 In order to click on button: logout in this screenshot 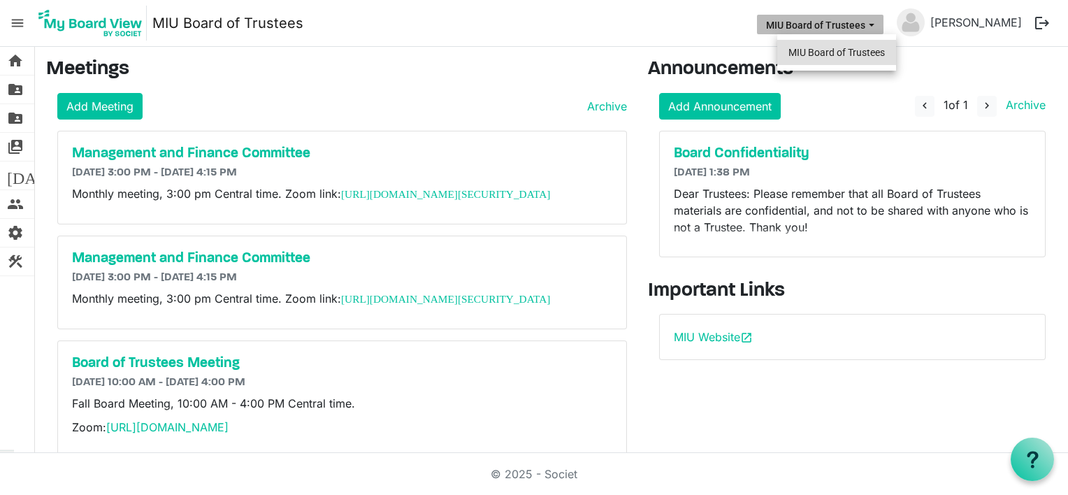, I will do `click(1042, 23)`.